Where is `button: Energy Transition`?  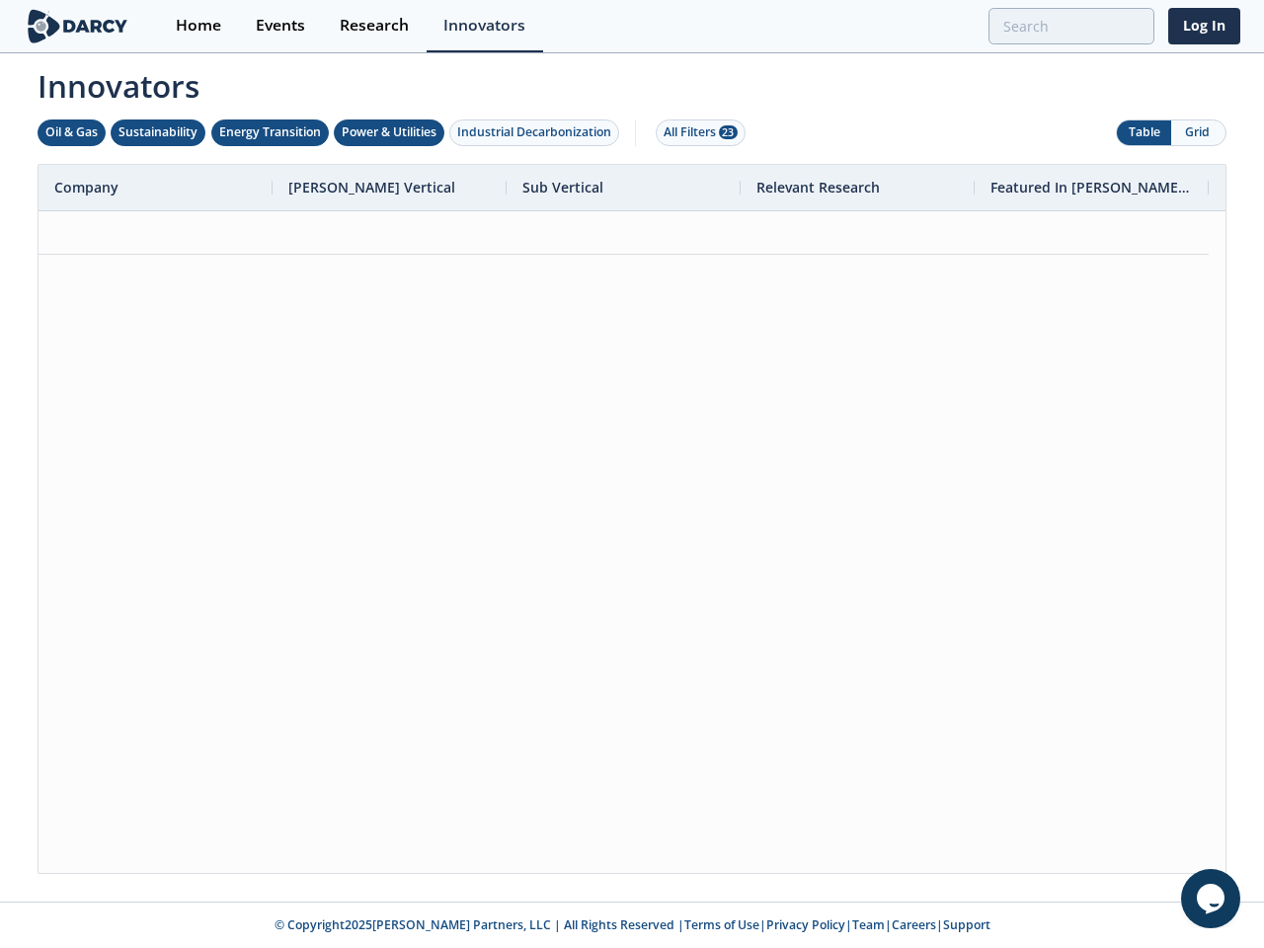 button: Energy Transition is located at coordinates (270, 132).